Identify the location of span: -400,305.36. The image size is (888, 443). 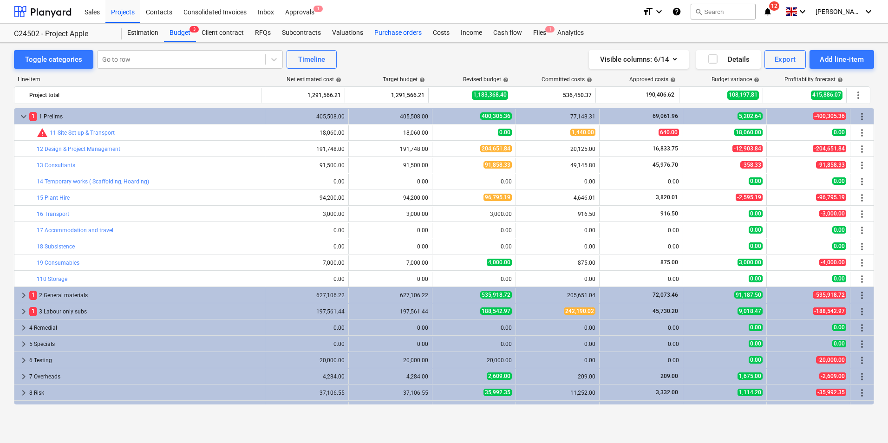
(829, 116).